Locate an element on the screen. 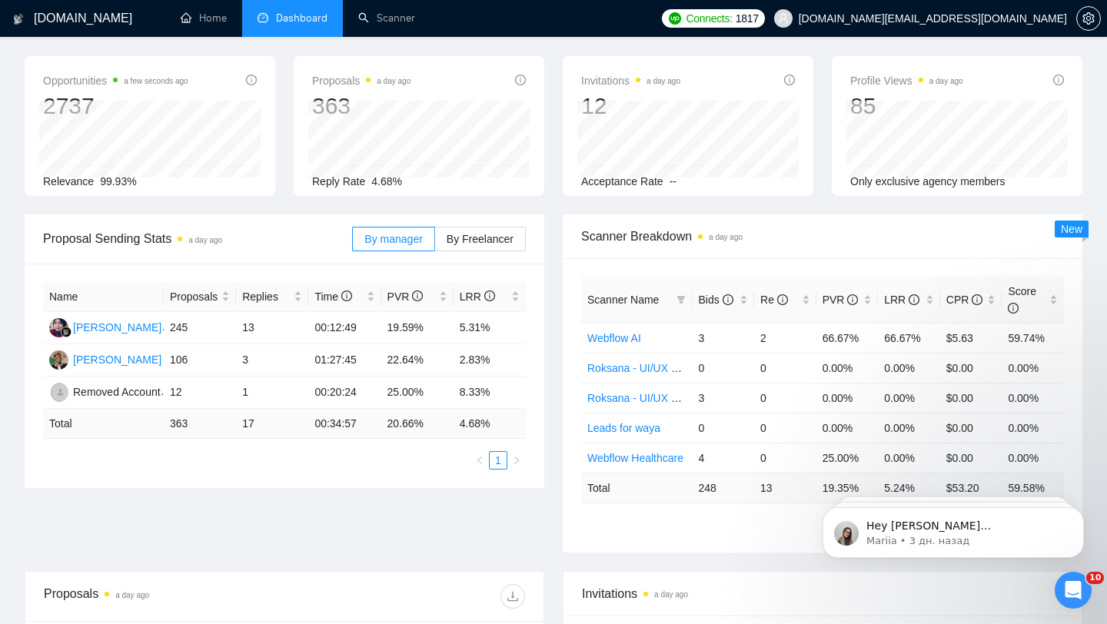 Image resolution: width=1107 pixels, height=624 pixels. td: 00:20:24 is located at coordinates (344, 393).